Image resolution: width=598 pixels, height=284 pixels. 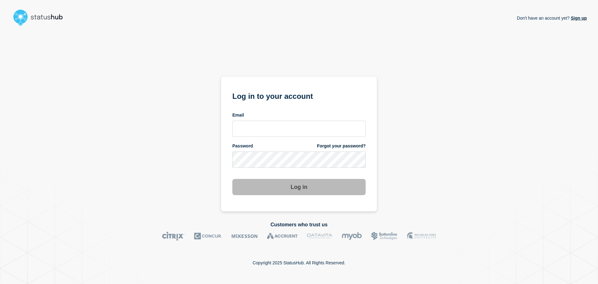 What do you see at coordinates (299, 224) in the screenshot?
I see `h2: Customers who trust us` at bounding box center [299, 224].